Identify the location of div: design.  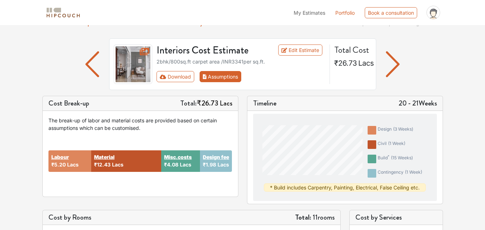
(396, 130).